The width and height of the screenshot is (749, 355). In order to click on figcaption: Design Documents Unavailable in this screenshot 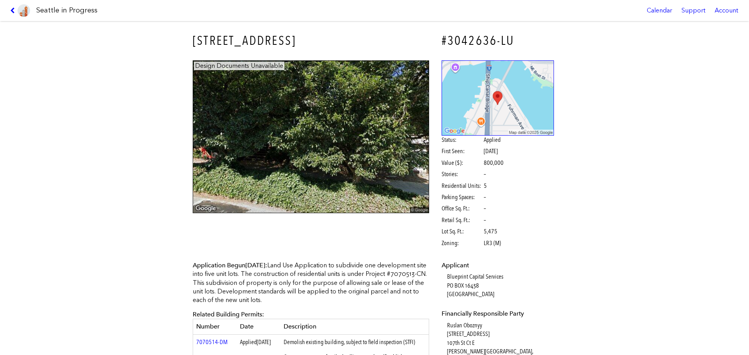, I will do `click(239, 66)`.